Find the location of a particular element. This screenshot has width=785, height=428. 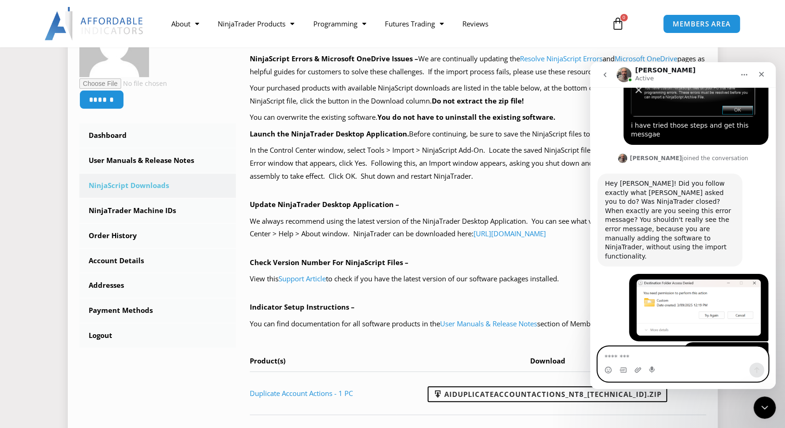

b: Do not extract the zip file! is located at coordinates (478, 101).